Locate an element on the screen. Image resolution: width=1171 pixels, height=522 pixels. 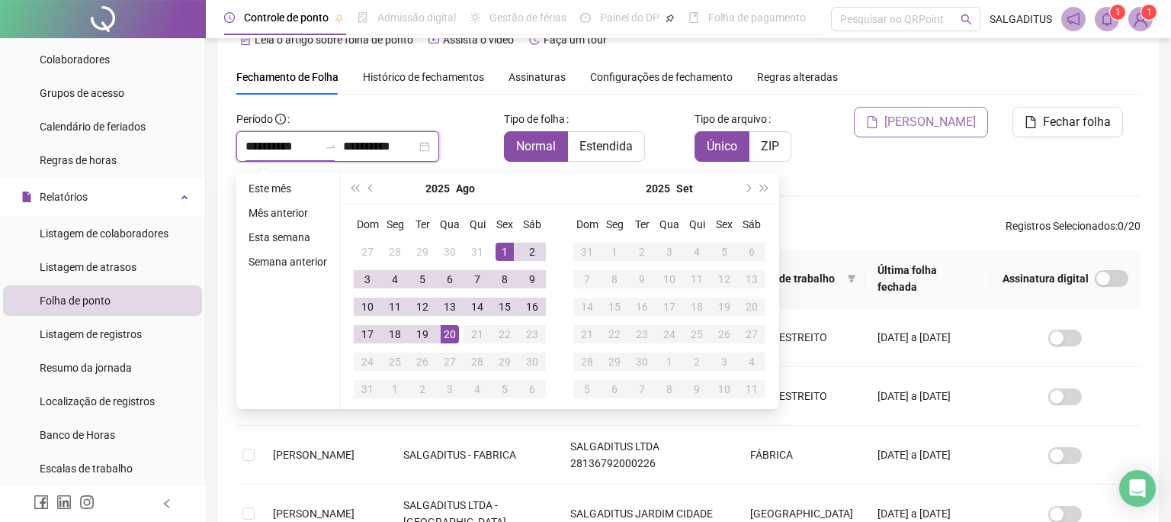
div: 17 is located at coordinates (669, 307).